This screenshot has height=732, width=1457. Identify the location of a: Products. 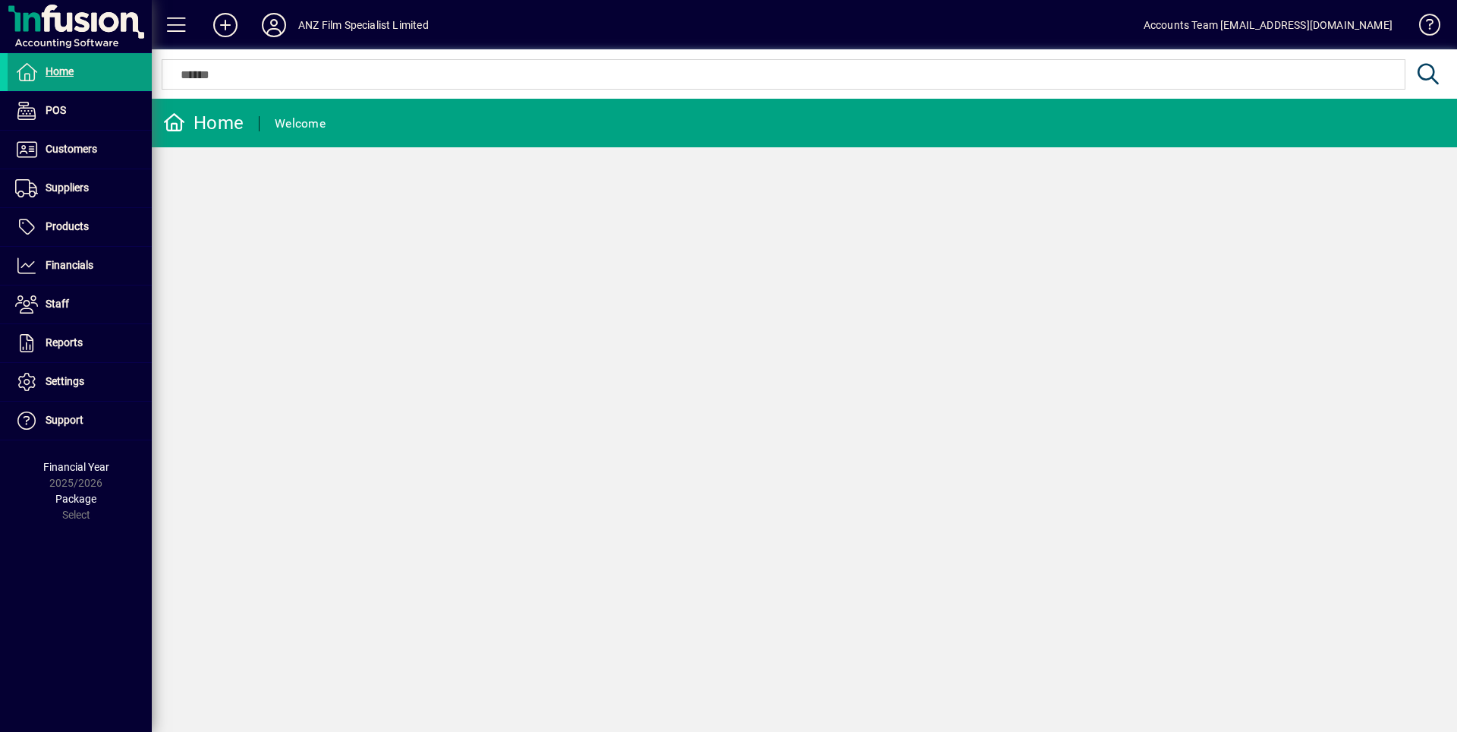
(80, 227).